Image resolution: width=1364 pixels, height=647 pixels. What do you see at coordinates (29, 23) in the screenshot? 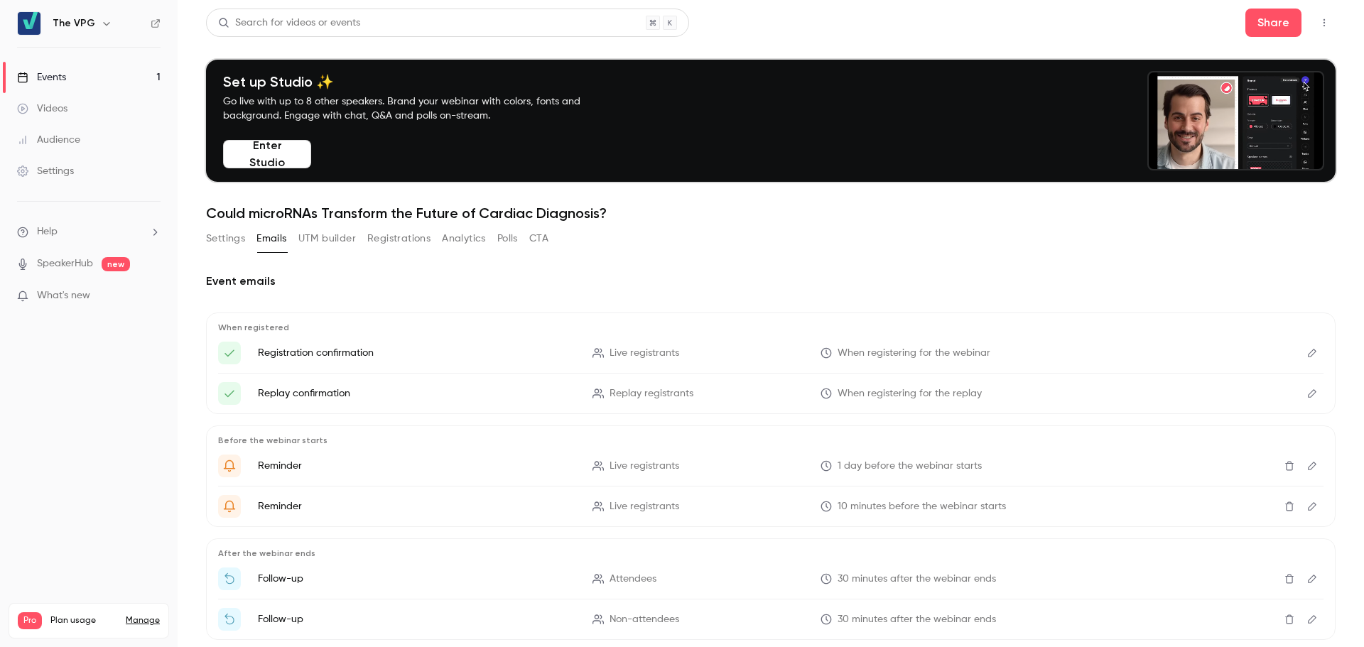
I see `img: The VPG` at bounding box center [29, 23].